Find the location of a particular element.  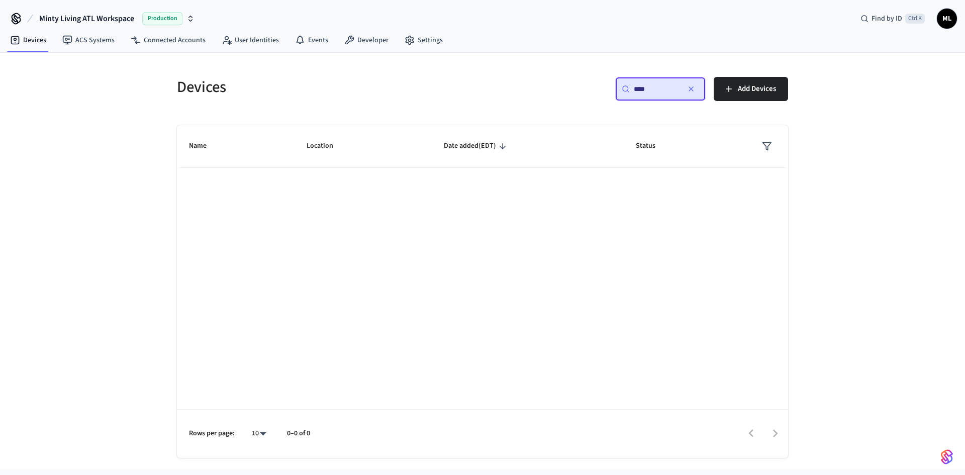

table: sticky table is located at coordinates (483, 146).